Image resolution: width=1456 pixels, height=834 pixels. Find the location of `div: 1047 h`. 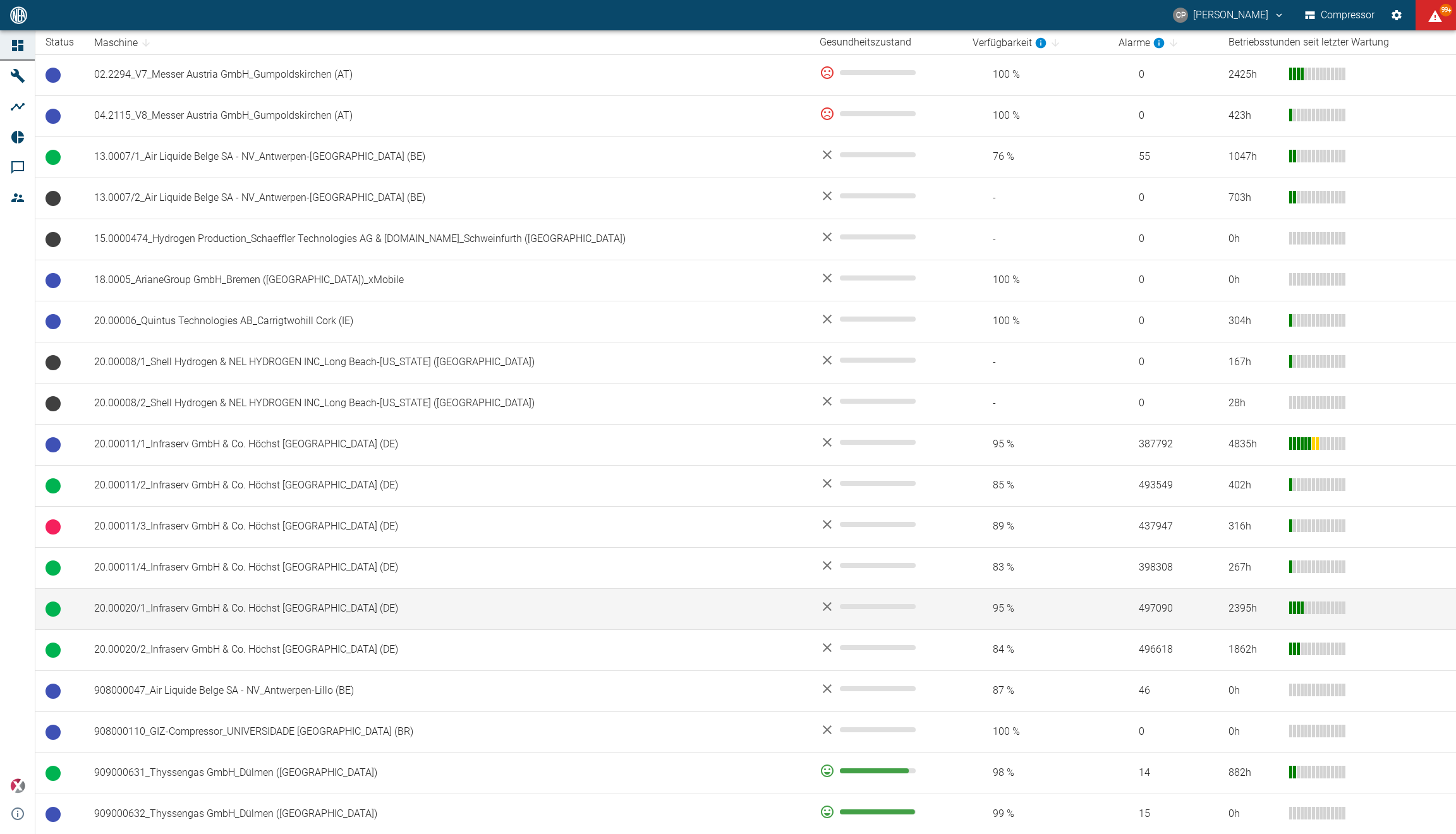

div: 1047 h is located at coordinates (1254, 157).